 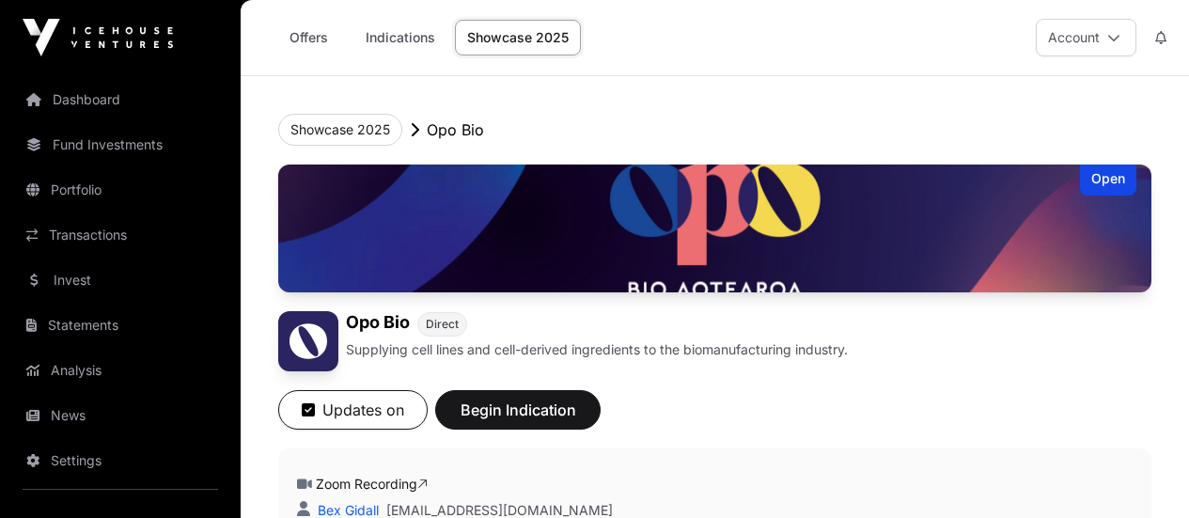 I want to click on img: Icehouse Ventures Logo, so click(x=98, y=38).